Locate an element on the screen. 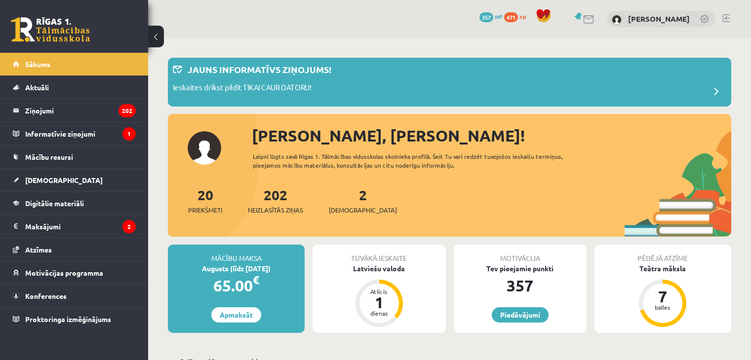 The width and height of the screenshot is (751, 360). div: Motivācija is located at coordinates (520, 254).